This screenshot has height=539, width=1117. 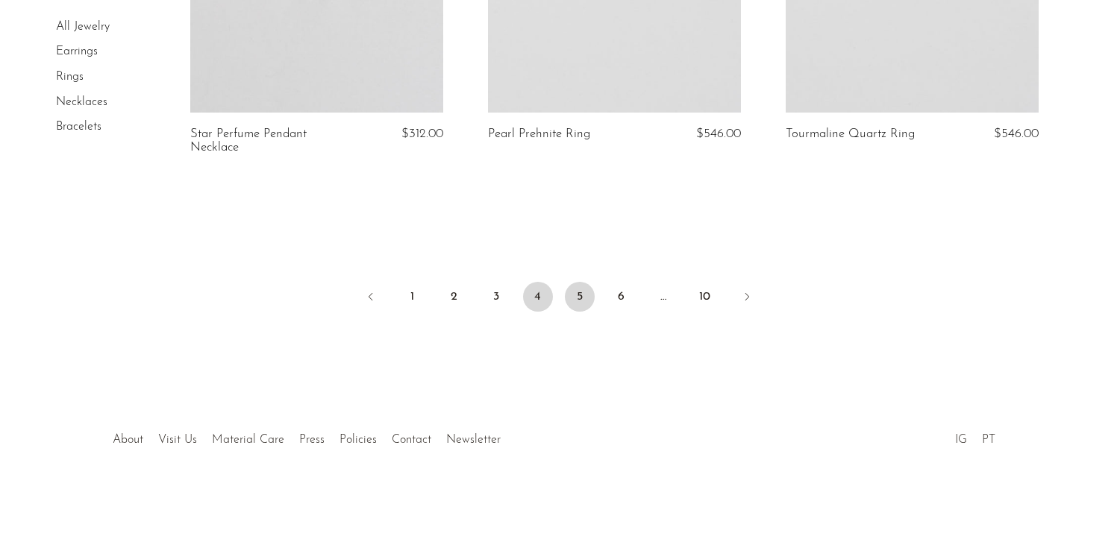 I want to click on a: 5, so click(x=580, y=297).